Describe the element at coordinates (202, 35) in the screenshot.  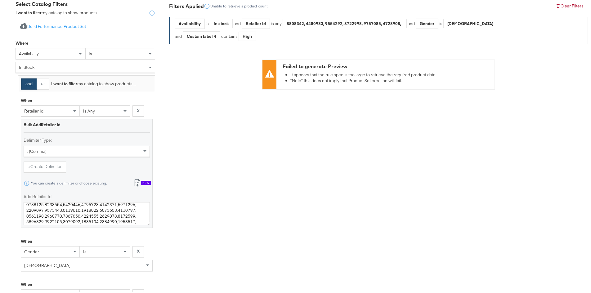
I see `div: Custom label 4` at that location.